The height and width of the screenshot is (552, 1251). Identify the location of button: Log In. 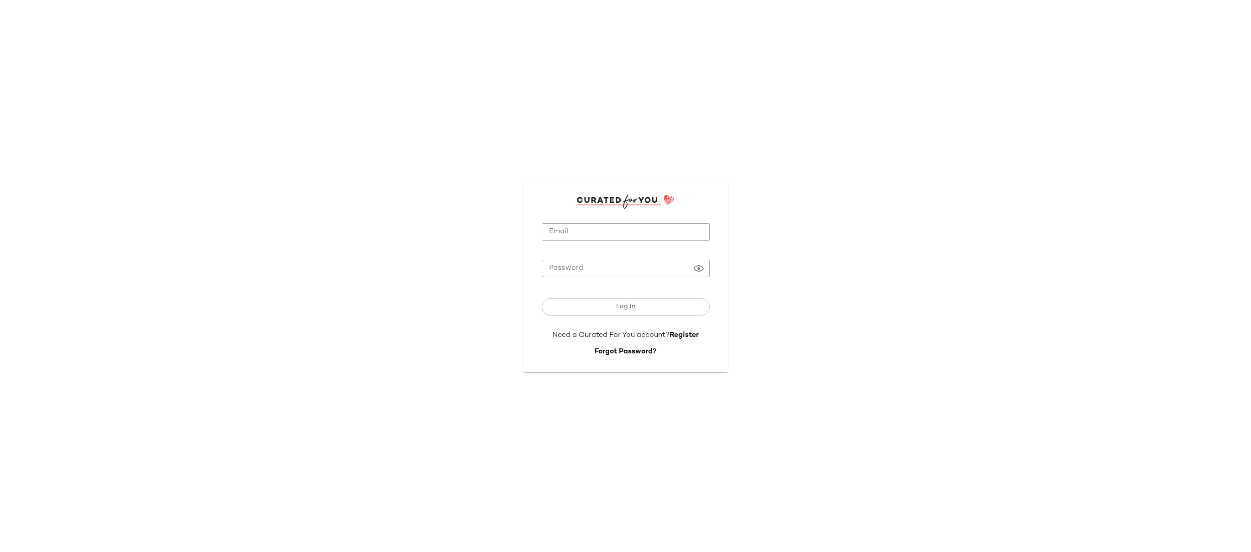
(626, 307).